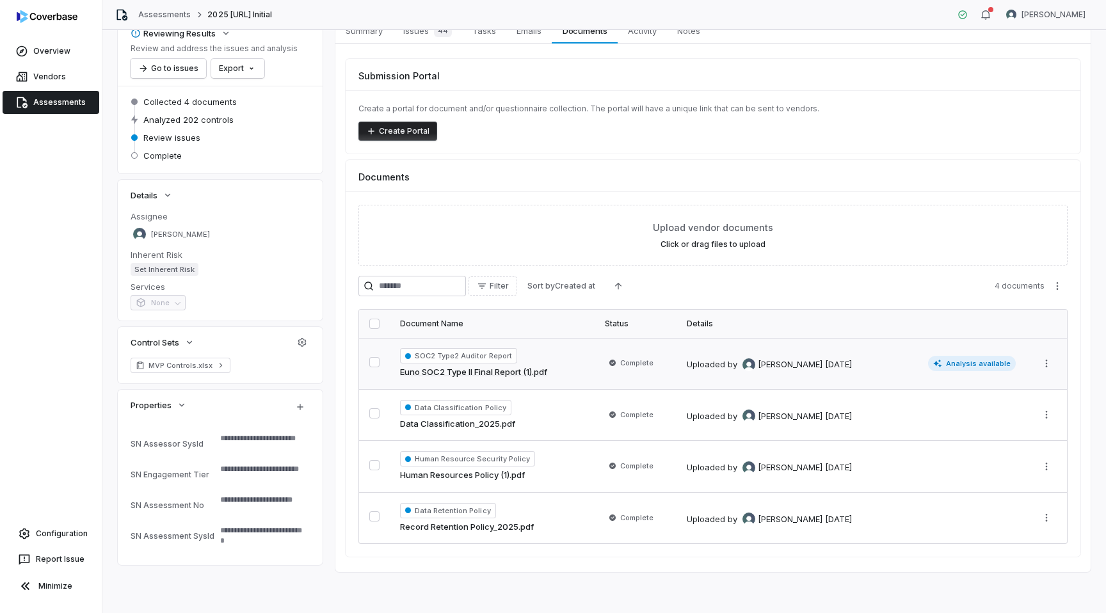 This screenshot has width=1106, height=613. I want to click on span: SOC2 Type2 Auditor Report, so click(458, 356).